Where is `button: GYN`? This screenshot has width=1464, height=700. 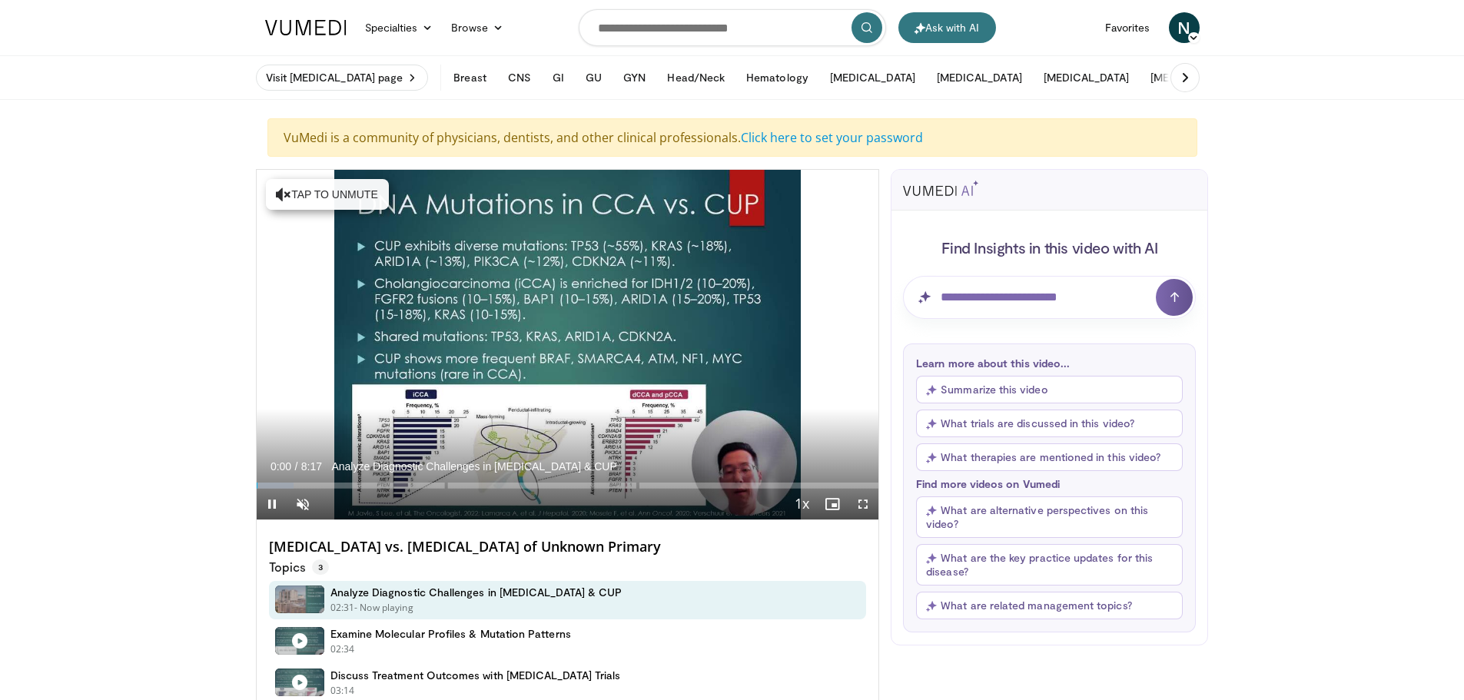 button: GYN is located at coordinates (634, 78).